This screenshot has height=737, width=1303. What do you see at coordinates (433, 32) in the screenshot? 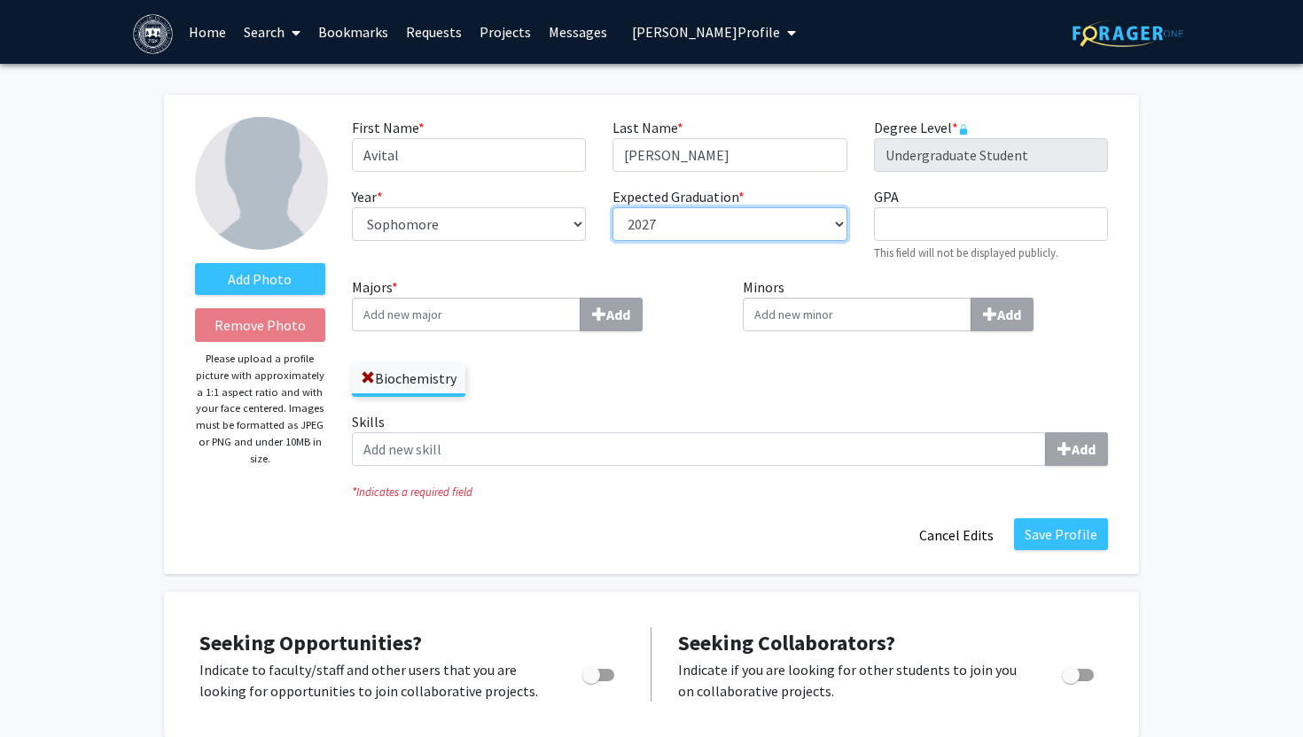
I see `a: Requests` at bounding box center [433, 32].